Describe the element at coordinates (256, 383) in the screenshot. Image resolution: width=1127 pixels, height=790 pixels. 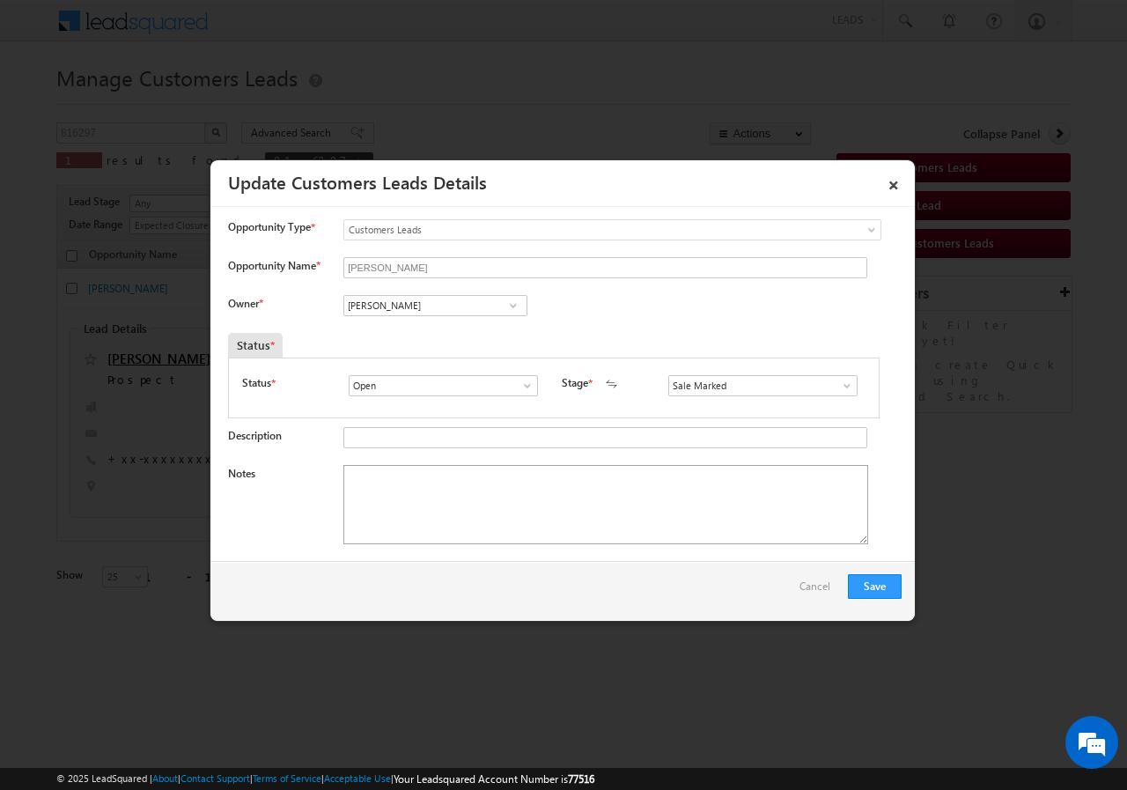
I see `label: Status` at that location.